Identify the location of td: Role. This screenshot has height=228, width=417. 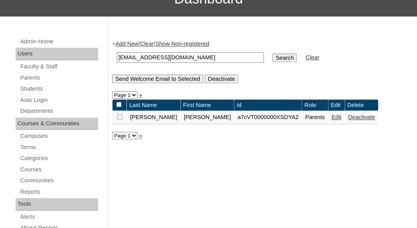
(315, 105).